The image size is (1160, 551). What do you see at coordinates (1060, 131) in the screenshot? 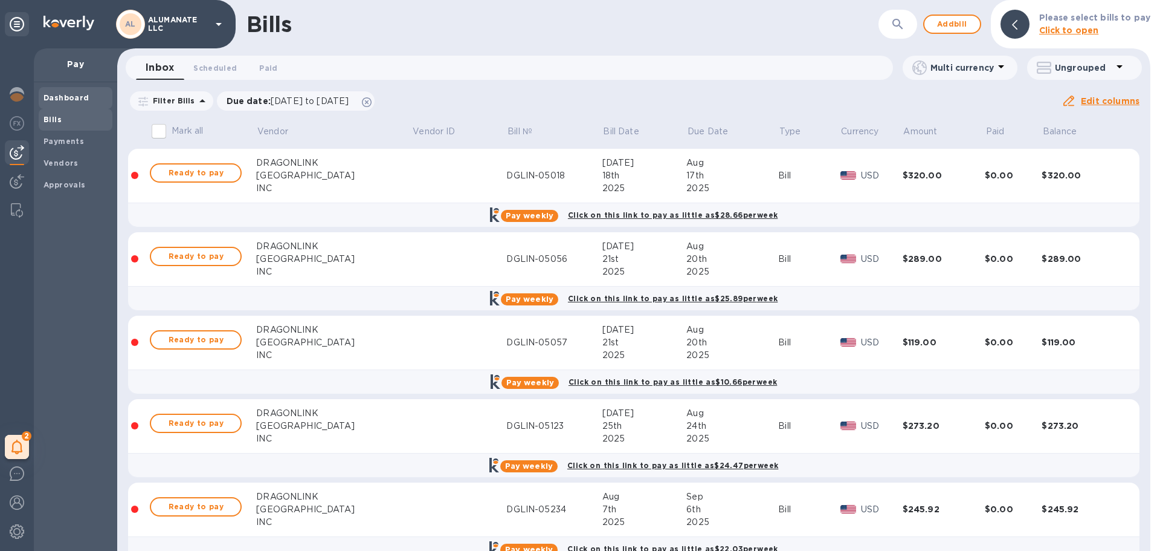
I see `p: Balance` at bounding box center [1060, 131].